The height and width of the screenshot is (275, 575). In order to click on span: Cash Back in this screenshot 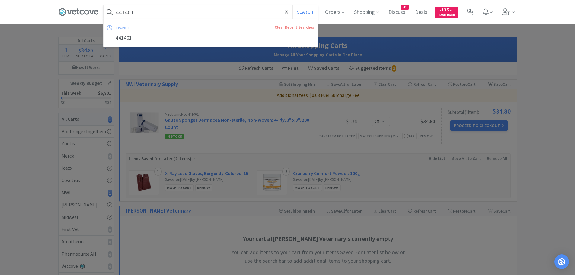, I will do `click(446, 15)`.